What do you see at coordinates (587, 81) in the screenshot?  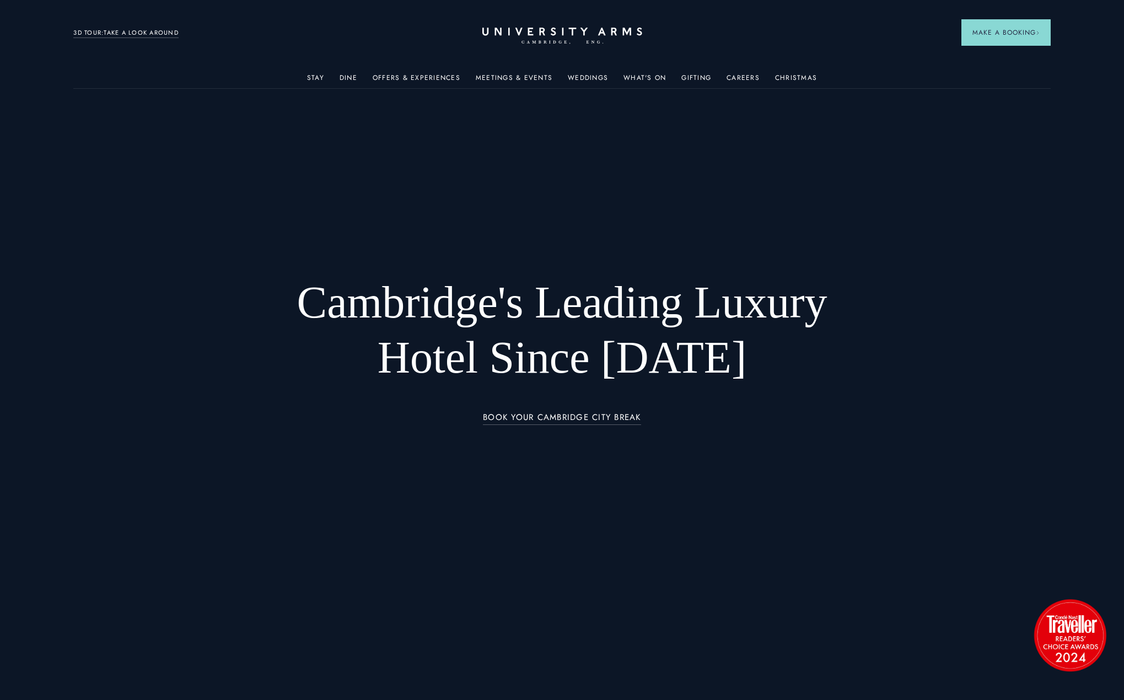 I see `a: Weddings` at bounding box center [587, 81].